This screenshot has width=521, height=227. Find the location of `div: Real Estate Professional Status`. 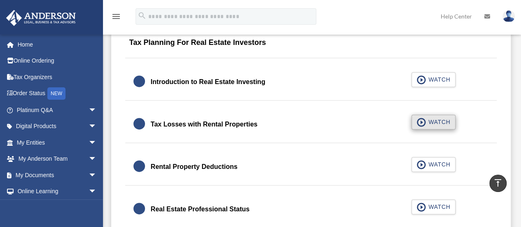

div: Real Estate Professional Status is located at coordinates (200, 209).